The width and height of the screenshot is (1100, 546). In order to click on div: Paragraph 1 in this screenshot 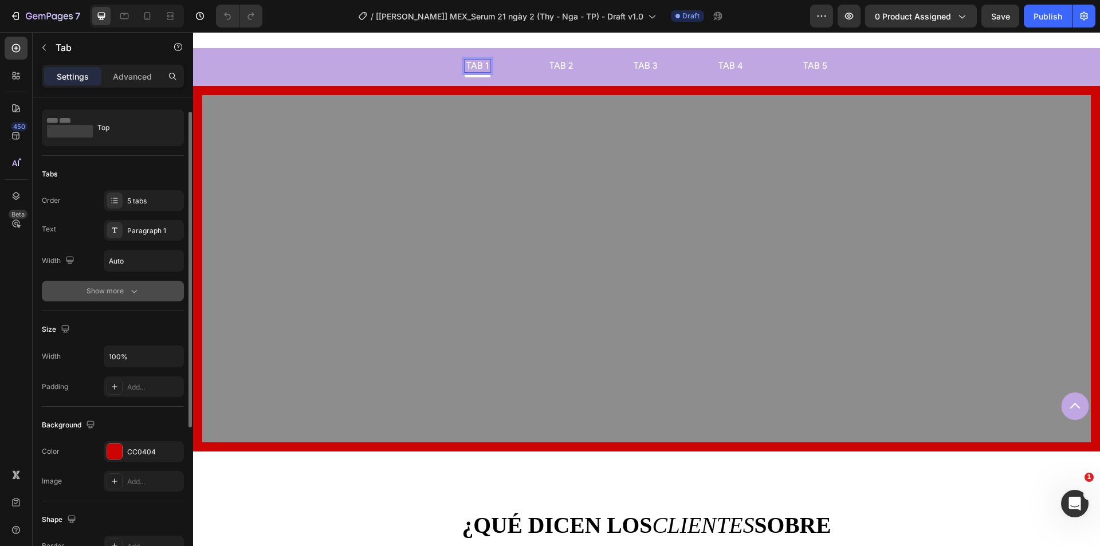, I will do `click(154, 231)`.